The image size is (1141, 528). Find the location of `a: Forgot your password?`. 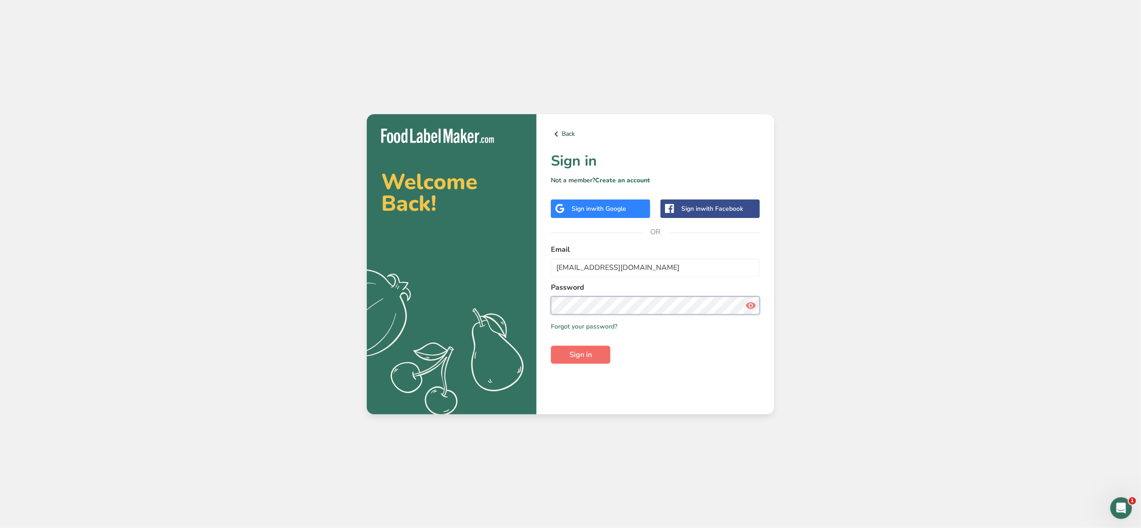

a: Forgot your password? is located at coordinates (584, 326).